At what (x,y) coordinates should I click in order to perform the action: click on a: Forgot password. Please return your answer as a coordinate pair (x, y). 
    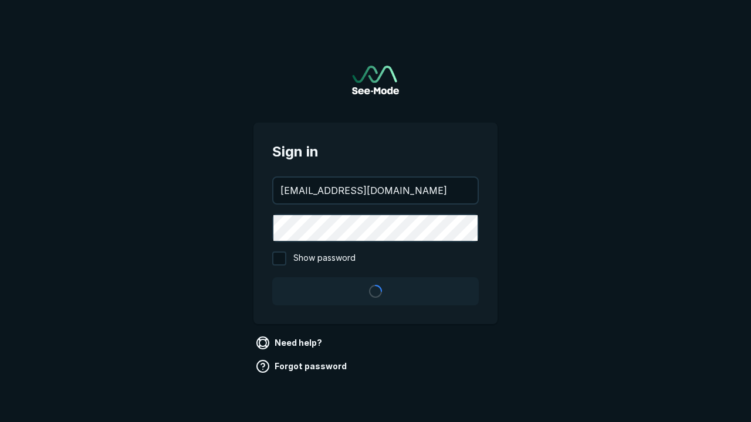
    Looking at the image, I should click on (302, 367).